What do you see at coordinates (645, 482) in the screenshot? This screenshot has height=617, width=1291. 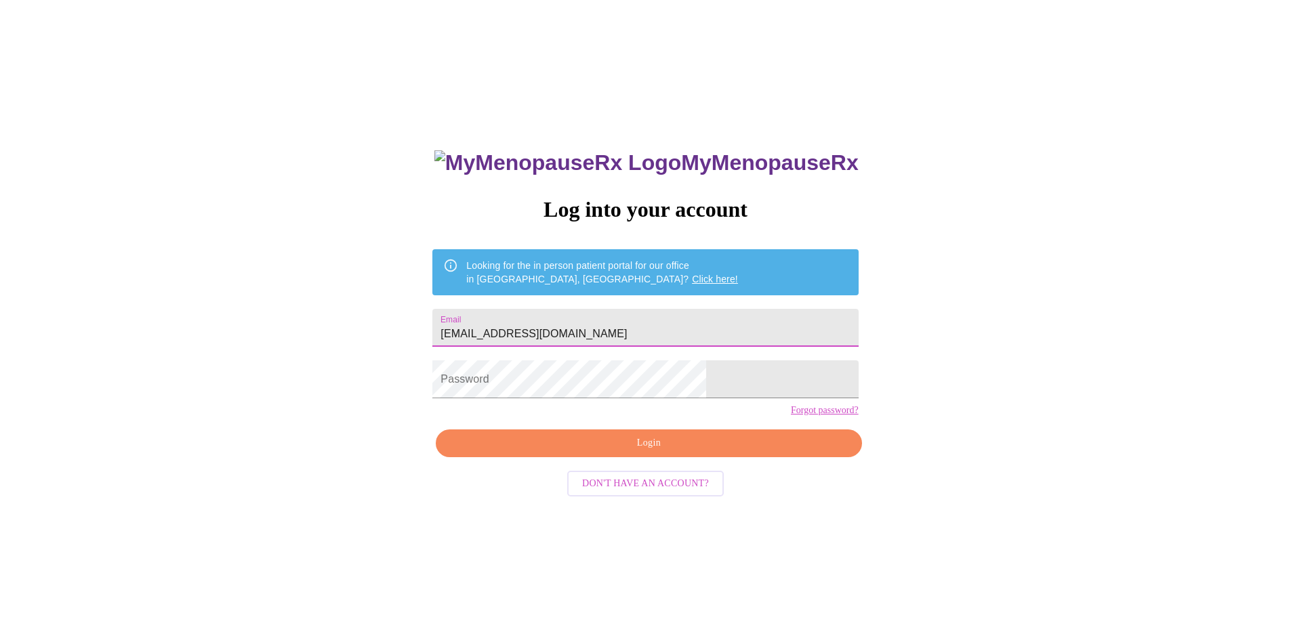 I see `a: Don't have an account?` at bounding box center [645, 482].